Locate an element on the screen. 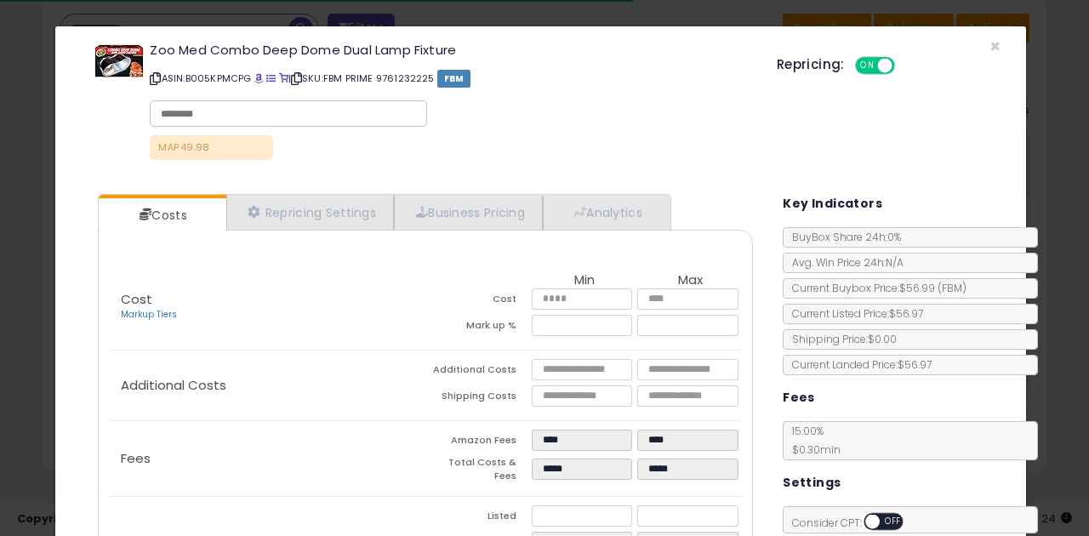 The height and width of the screenshot is (536, 1089). span: 15.00 % is located at coordinates (812, 440).